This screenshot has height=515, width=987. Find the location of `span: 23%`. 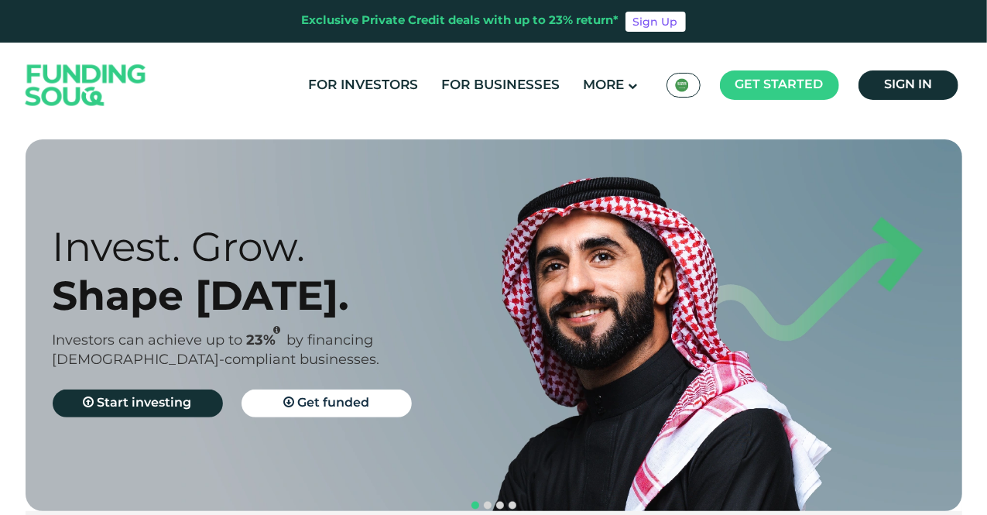

span: 23% is located at coordinates (267, 341).